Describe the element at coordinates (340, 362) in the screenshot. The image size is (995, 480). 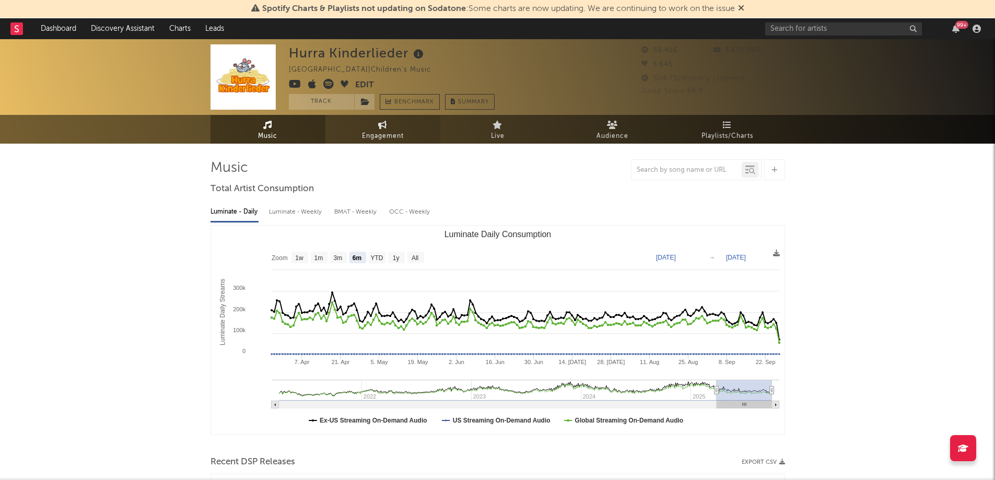
I see `text: 21. Apr` at that location.